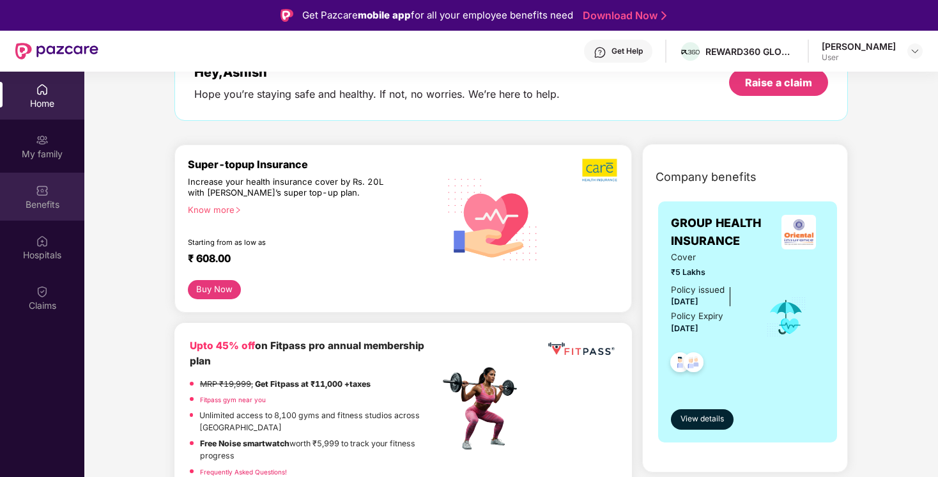 The height and width of the screenshot is (477, 938). What do you see at coordinates (493, 218) in the screenshot?
I see `img: svg+xml;base64,PHN2ZyB4bWxucz0iaHR0cDovL3d3dy53My5vcmcvMjAwMC9zdmciIHhtbG5zOnhsaW5rPSJodHRwOi8vd3...` at bounding box center [493, 218].